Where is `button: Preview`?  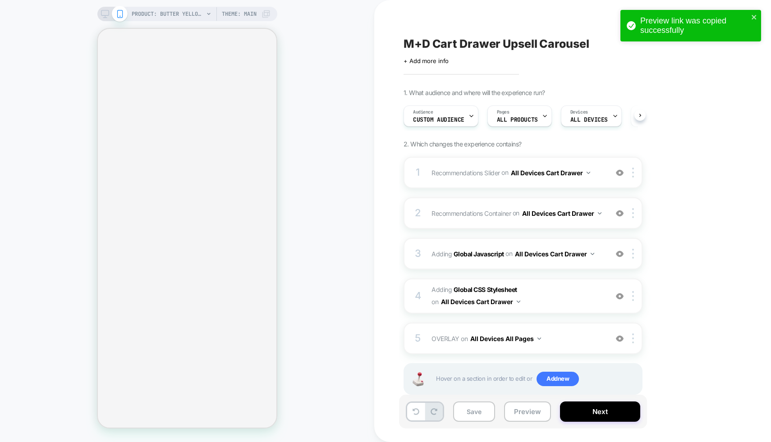
button: Preview is located at coordinates (527, 411).